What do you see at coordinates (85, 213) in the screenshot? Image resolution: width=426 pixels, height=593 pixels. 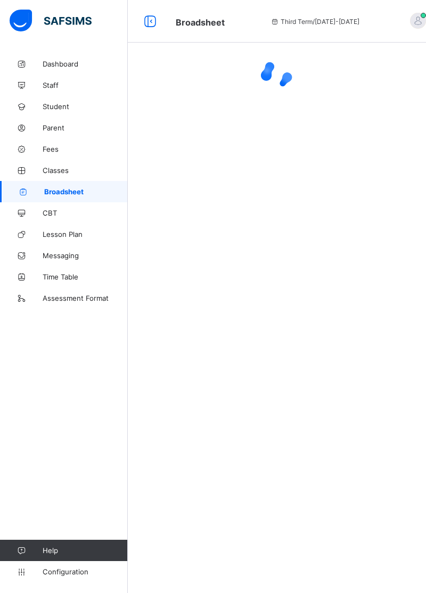 I see `span: CBT` at bounding box center [85, 213].